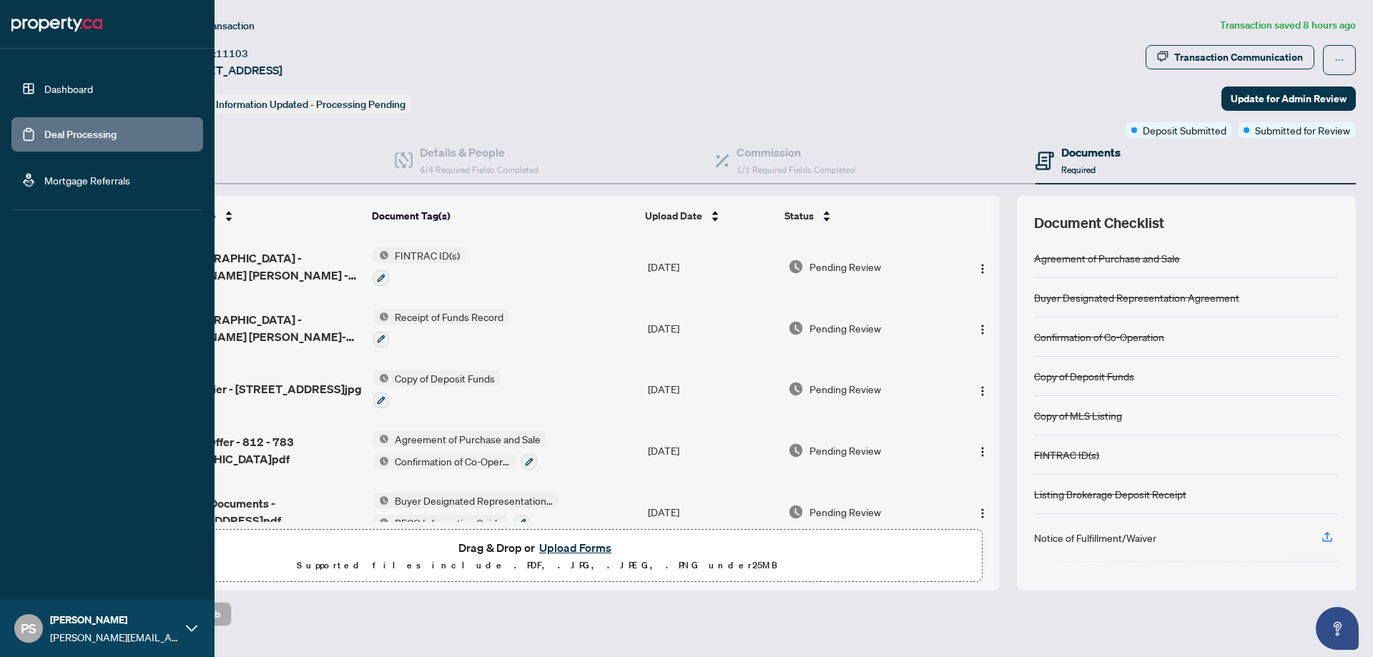 Image resolution: width=1373 pixels, height=657 pixels. I want to click on span: Required, so click(1079, 170).